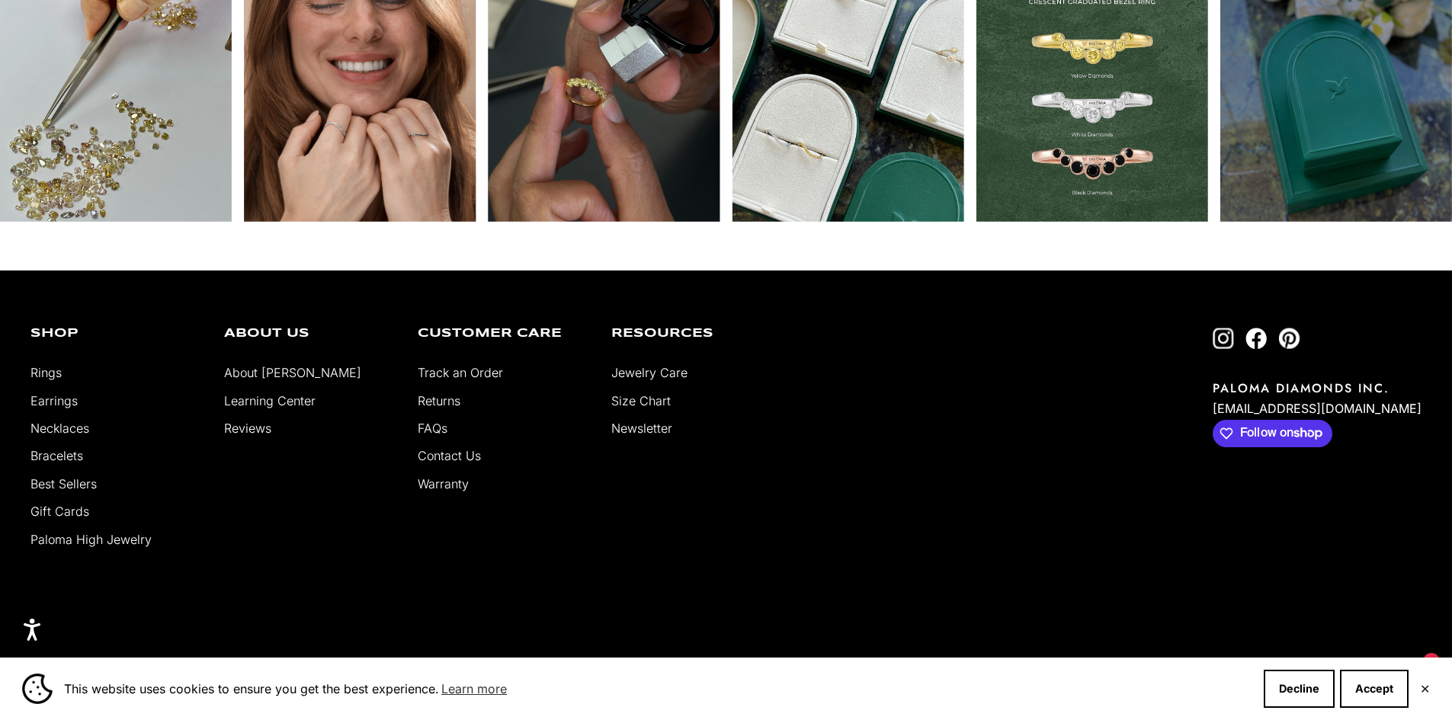 The height and width of the screenshot is (720, 1452). Describe the element at coordinates (474, 689) in the screenshot. I see `a: Learn more` at that location.